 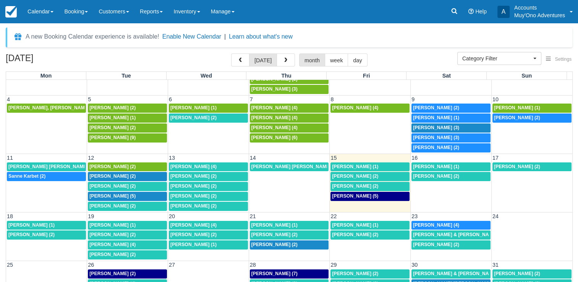 I want to click on span: 8, so click(x=332, y=99).